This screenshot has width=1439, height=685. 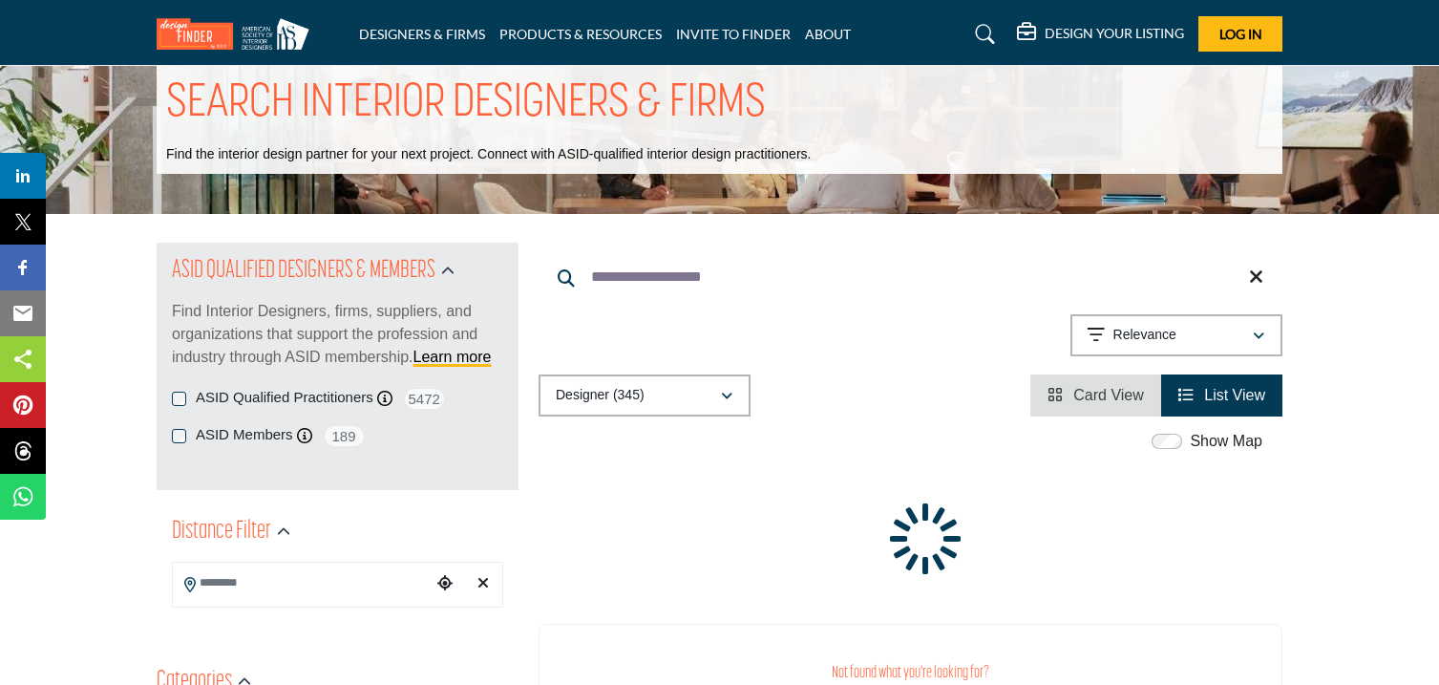 I want to click on span: Card View, so click(x=1108, y=394).